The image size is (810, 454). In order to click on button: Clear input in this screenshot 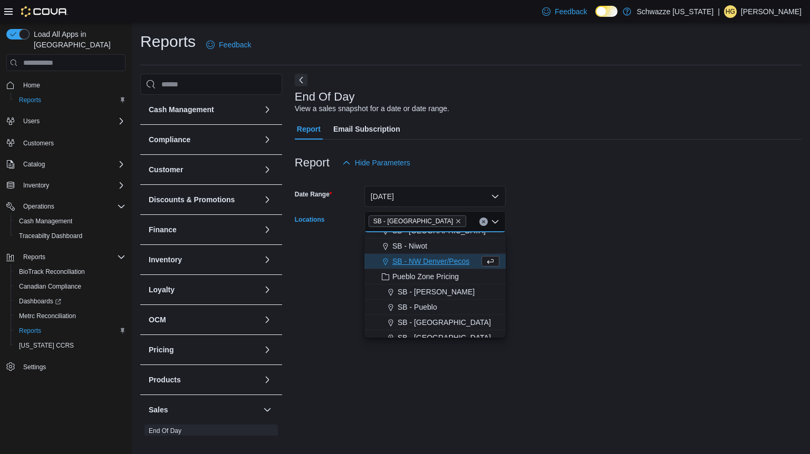, I will do `click(483, 222)`.